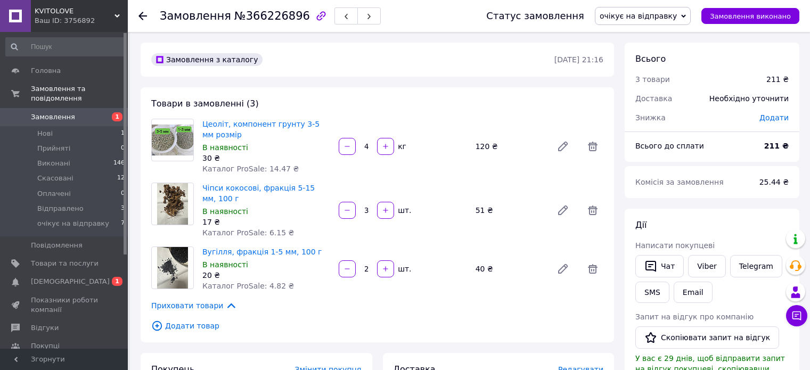 Image resolution: width=810 pixels, height=370 pixels. What do you see at coordinates (119, 163) in the screenshot?
I see `span: 146` at bounding box center [119, 163].